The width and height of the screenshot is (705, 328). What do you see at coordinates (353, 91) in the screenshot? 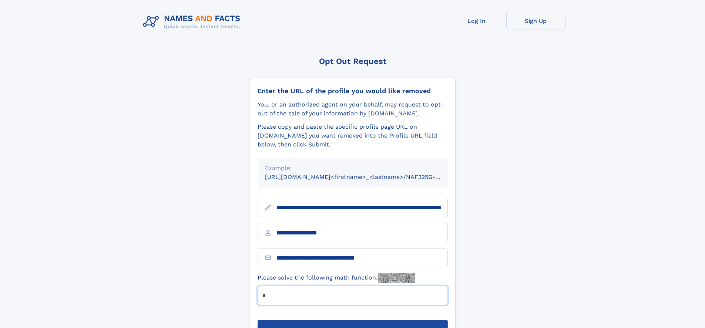
I see `div: Enter the URL of the profile you would like removed` at bounding box center [353, 91].